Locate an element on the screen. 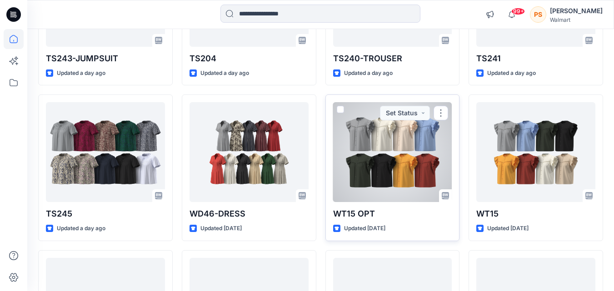 The image size is (614, 291). a: WT15 OPT is located at coordinates (393, 152).